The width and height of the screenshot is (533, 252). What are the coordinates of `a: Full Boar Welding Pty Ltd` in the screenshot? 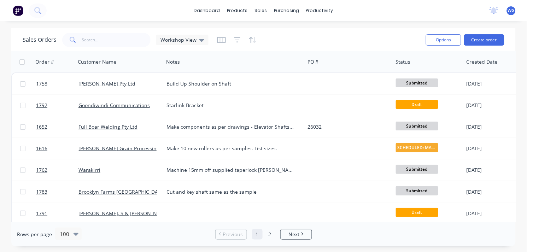 It's located at (108, 126).